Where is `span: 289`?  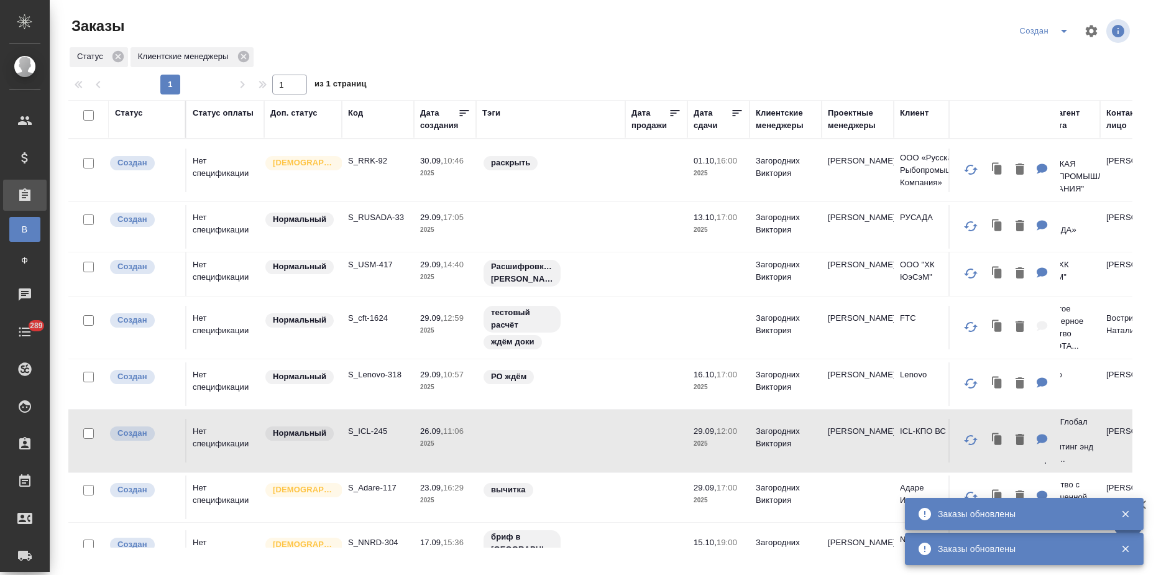
span: 289 is located at coordinates (36, 326).